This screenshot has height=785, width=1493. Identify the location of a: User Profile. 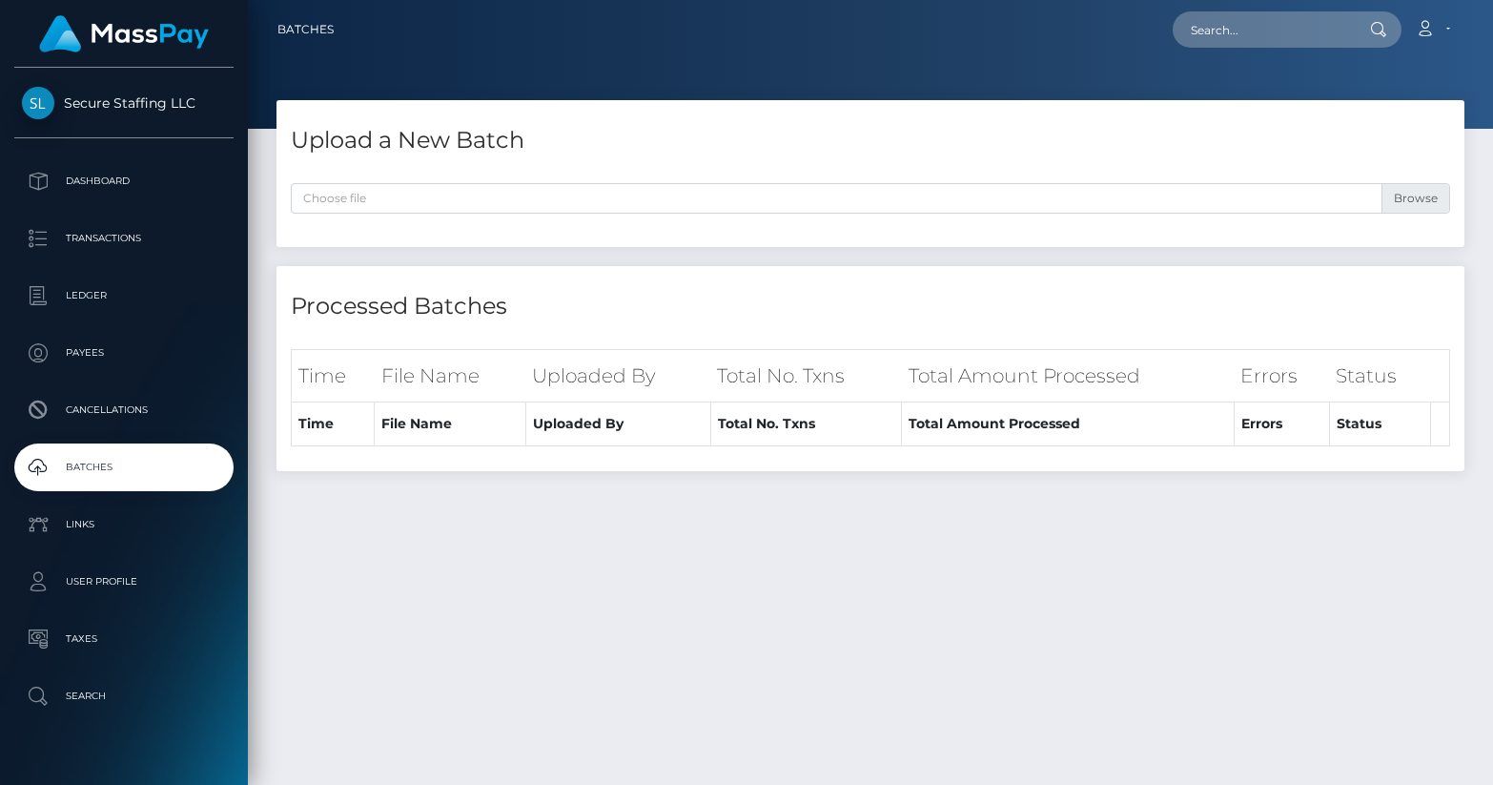
(124, 582).